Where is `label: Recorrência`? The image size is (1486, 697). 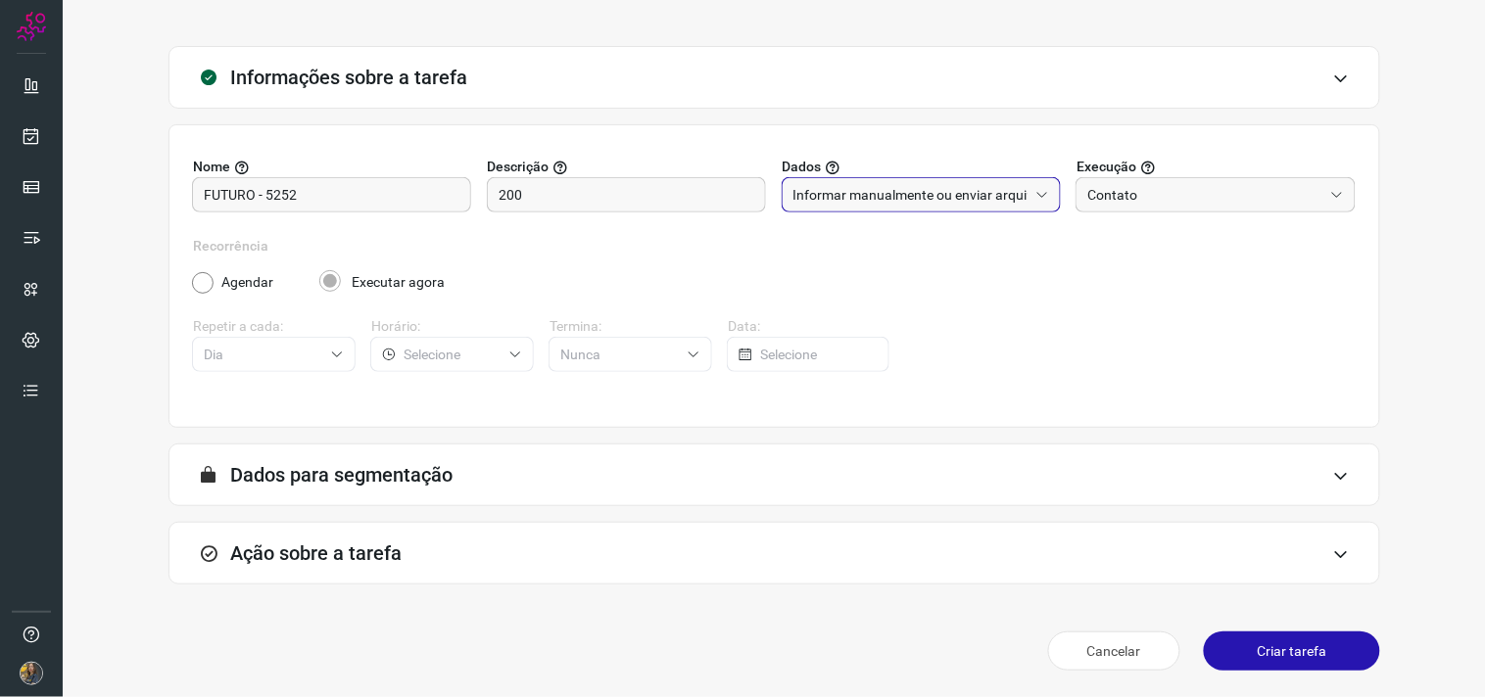
label: Recorrência is located at coordinates (774, 246).